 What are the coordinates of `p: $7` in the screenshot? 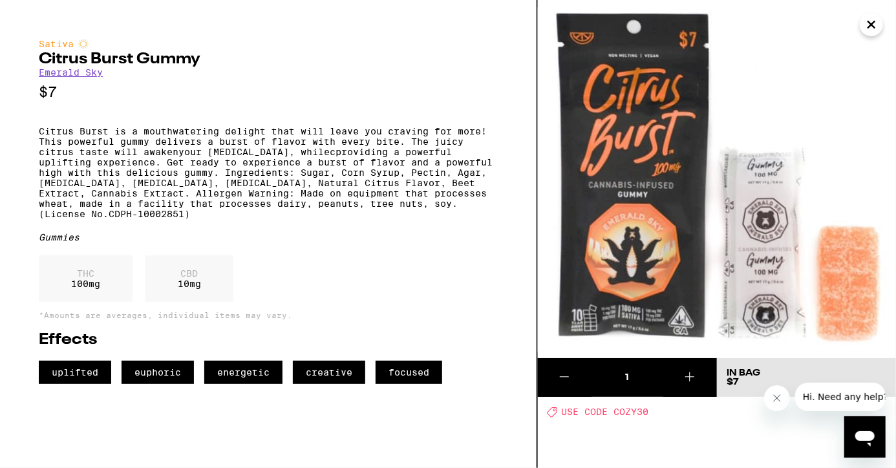 It's located at (268, 92).